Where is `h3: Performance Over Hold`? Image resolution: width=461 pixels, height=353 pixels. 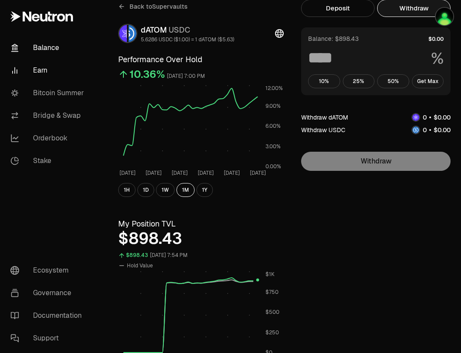 h3: Performance Over Hold is located at coordinates (201, 59).